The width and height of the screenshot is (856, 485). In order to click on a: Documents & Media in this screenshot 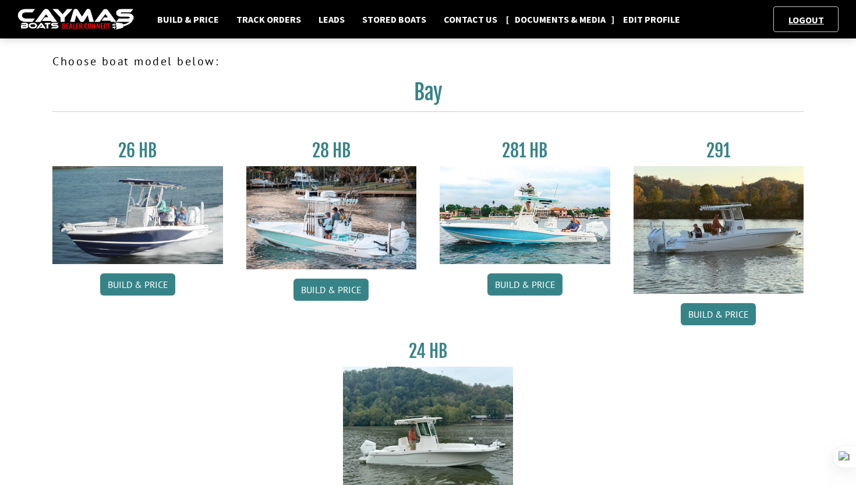, I will do `click(561, 19)`.